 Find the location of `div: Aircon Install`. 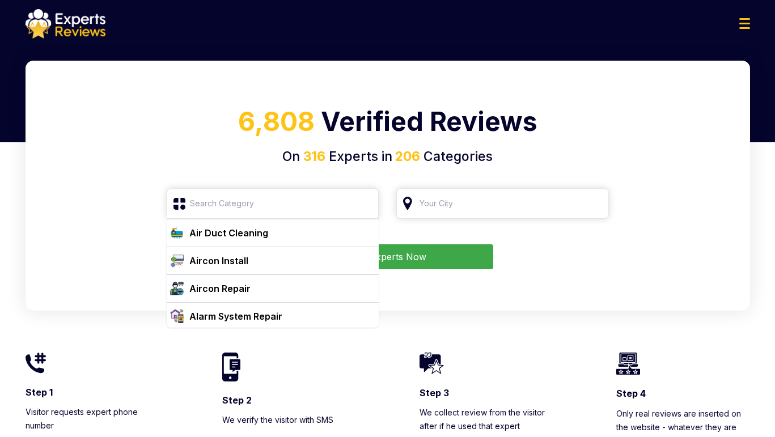

div: Aircon Install is located at coordinates (219, 261).